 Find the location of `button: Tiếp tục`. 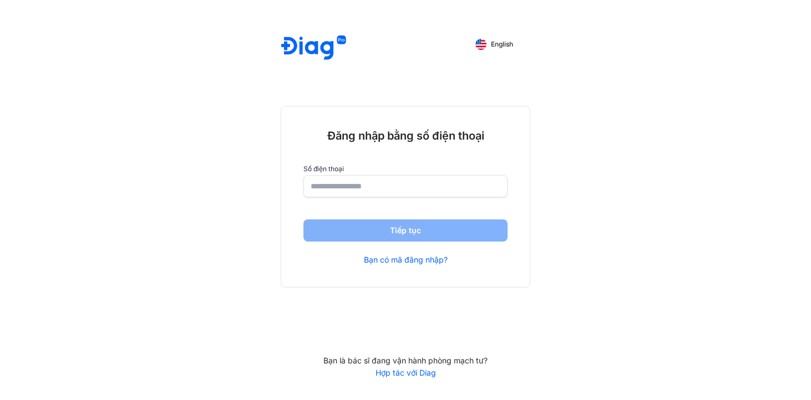

button: Tiếp tục is located at coordinates (405, 231).